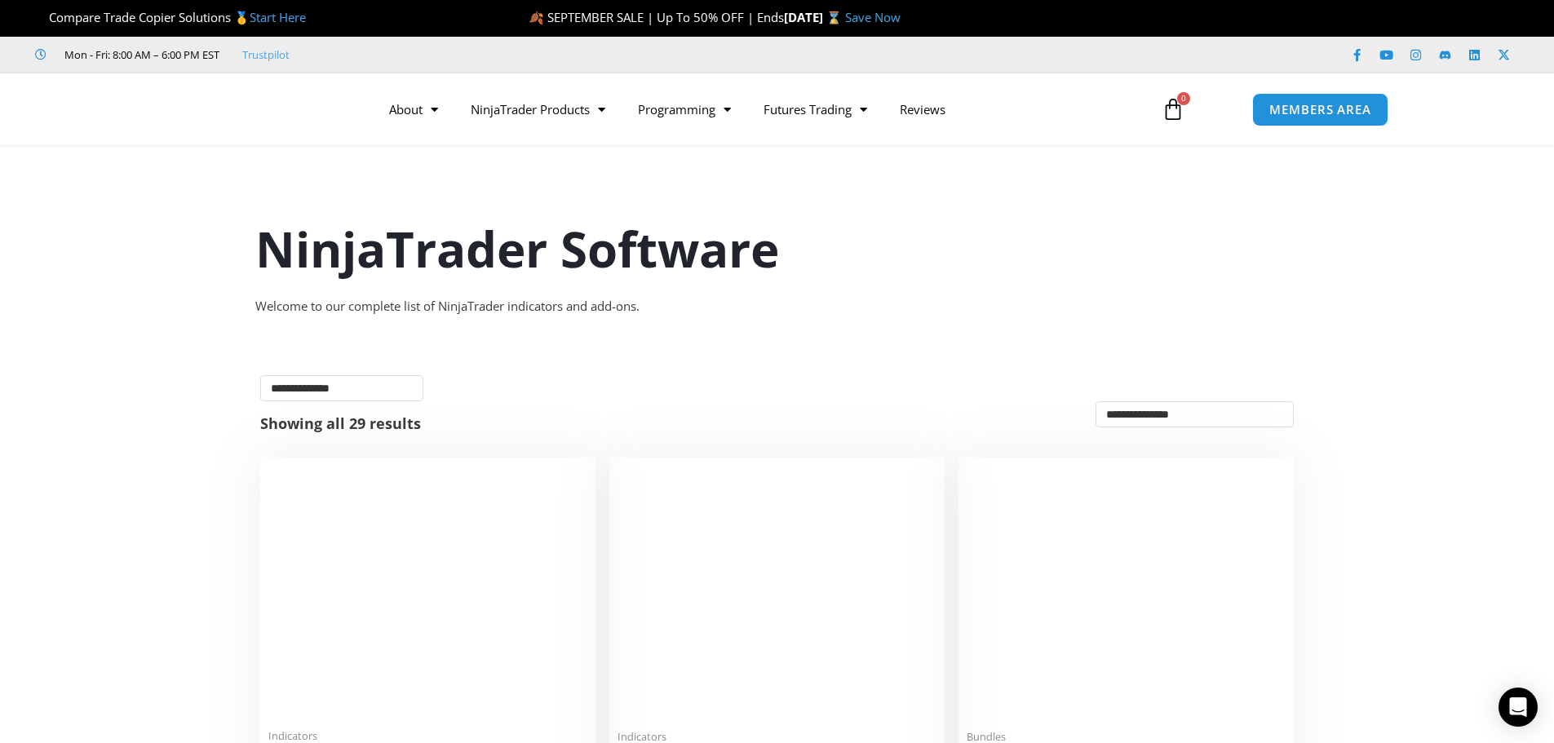  I want to click on span: Indicators, so click(428, 736).